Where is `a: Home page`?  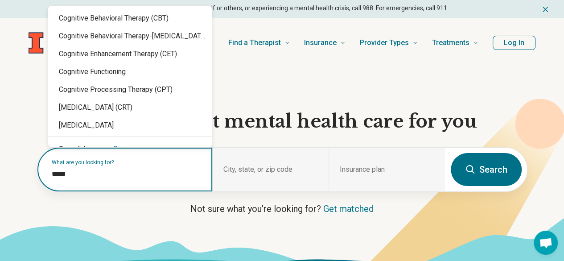 a: Home page is located at coordinates (93, 43).